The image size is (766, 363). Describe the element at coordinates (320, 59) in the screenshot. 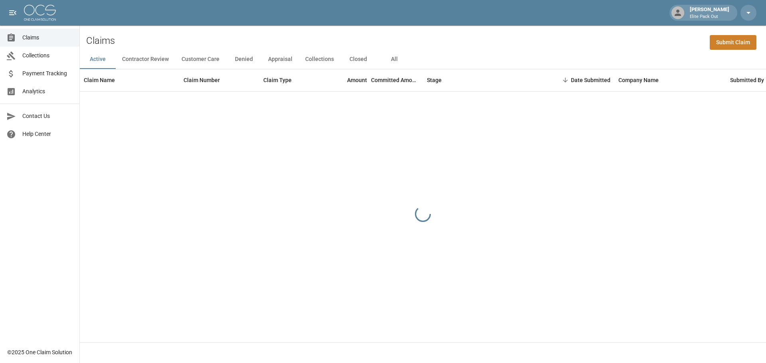

I see `button: Collections` at that location.